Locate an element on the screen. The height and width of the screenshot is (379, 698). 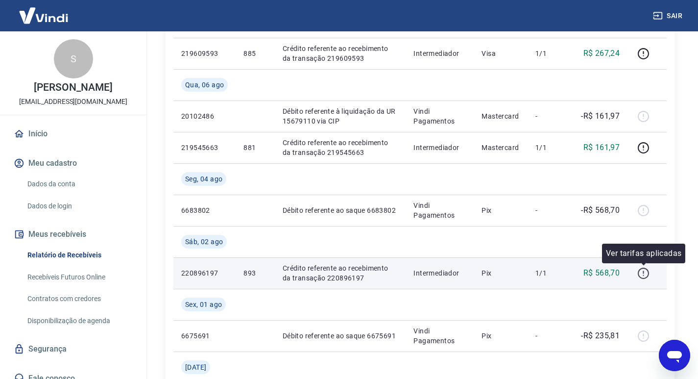
span: Qua, 06 ago is located at coordinates (204, 85).